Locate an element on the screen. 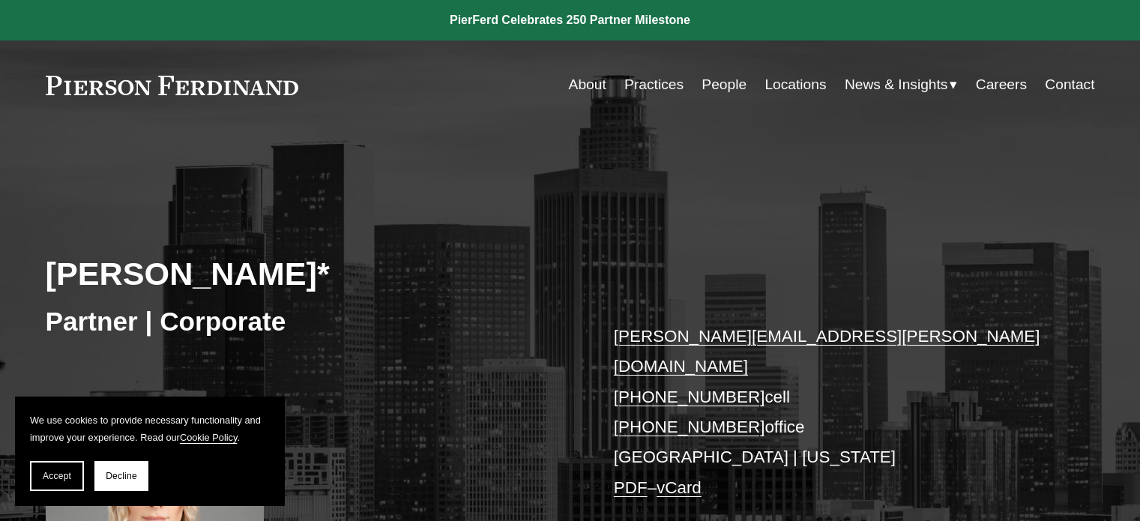 The width and height of the screenshot is (1140, 521). span: News & Insights is located at coordinates (897, 85).